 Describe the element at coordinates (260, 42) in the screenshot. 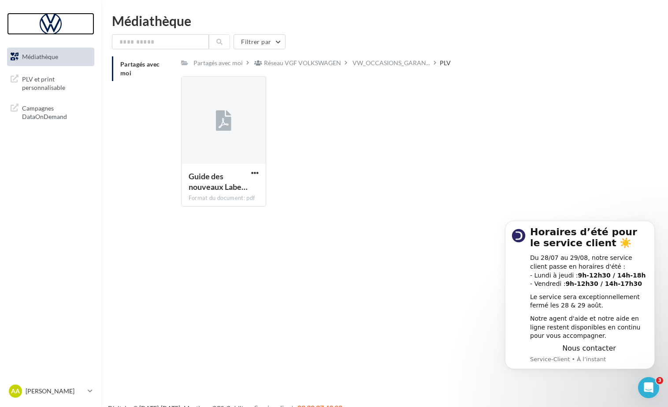

I see `button: Filtrer par` at that location.